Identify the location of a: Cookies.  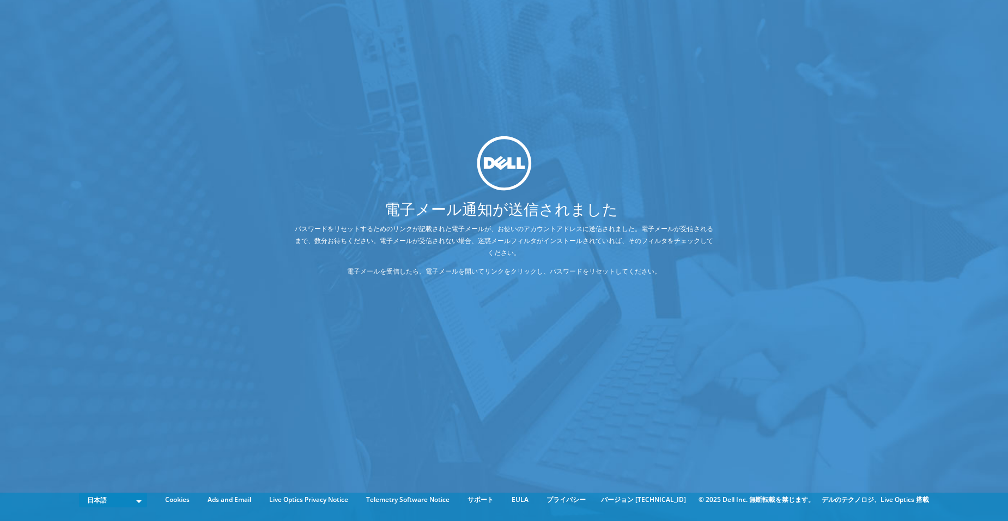
(177, 500).